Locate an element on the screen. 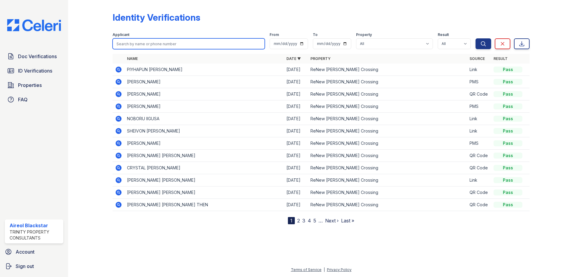  label: Property is located at coordinates (364, 35).